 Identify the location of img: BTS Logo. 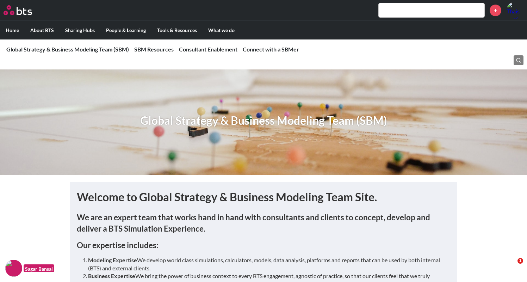
(18, 10).